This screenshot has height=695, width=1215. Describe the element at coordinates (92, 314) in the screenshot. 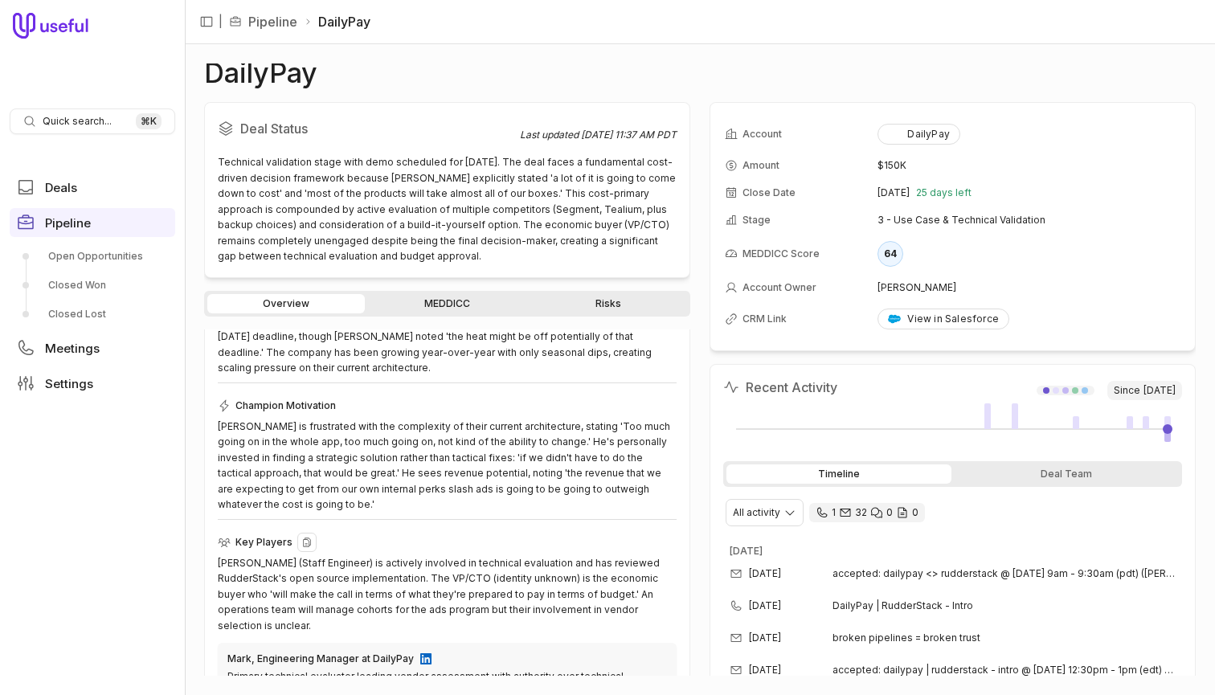

I see `a: Closed Lost` at that location.